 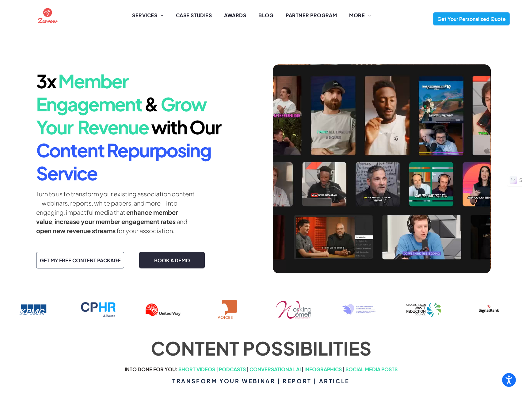 I want to click on strong: TRANSFORM YOUR WEBINAR | REPORT | ARTICLE, so click(x=261, y=381).